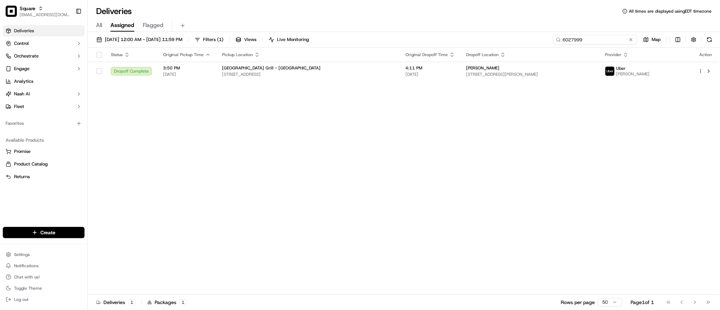 This screenshot has height=310, width=720. What do you see at coordinates (246, 40) in the screenshot?
I see `button: Views` at bounding box center [246, 40].